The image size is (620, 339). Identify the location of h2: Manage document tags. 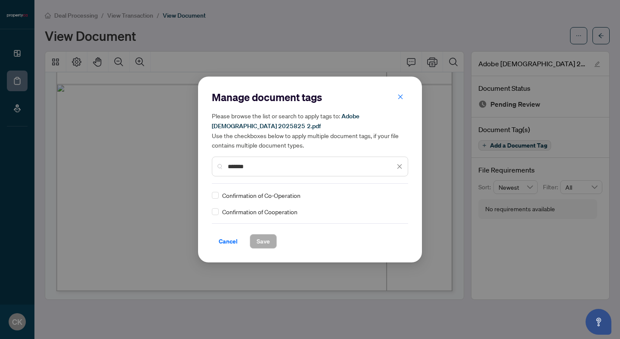
(310, 97).